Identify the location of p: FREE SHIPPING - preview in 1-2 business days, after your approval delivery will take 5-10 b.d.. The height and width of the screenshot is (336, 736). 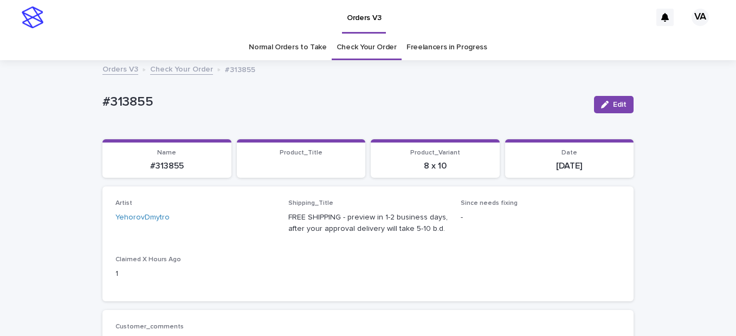
(368, 223).